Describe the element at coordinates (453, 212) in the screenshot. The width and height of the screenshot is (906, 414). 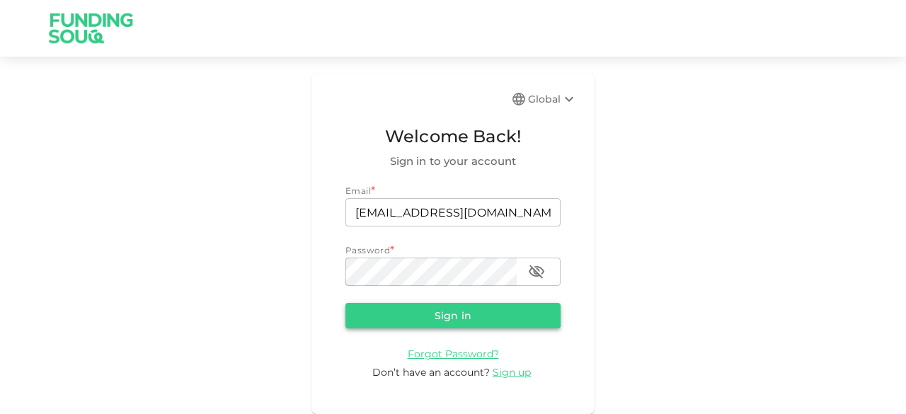
I see `input: email` at that location.